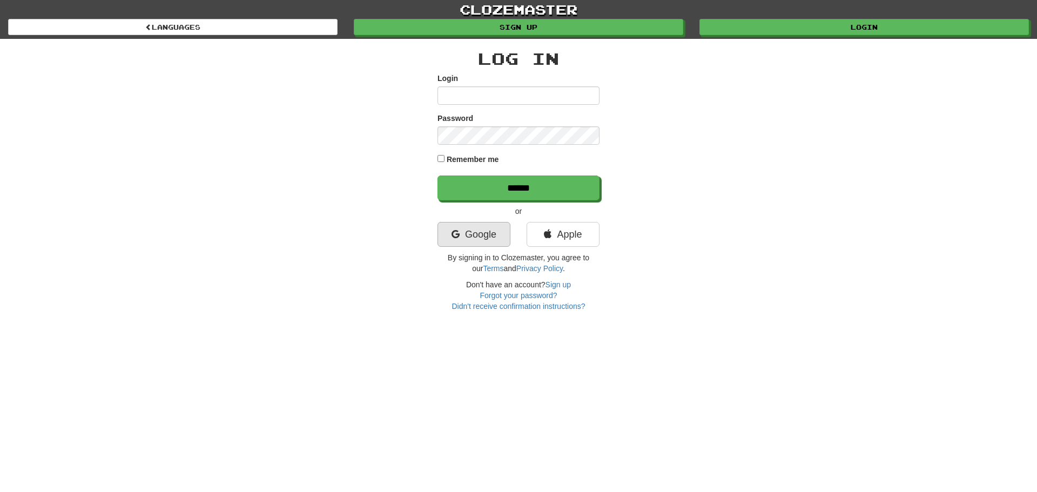 The height and width of the screenshot is (492, 1037). I want to click on a: Forgot your password?, so click(518, 295).